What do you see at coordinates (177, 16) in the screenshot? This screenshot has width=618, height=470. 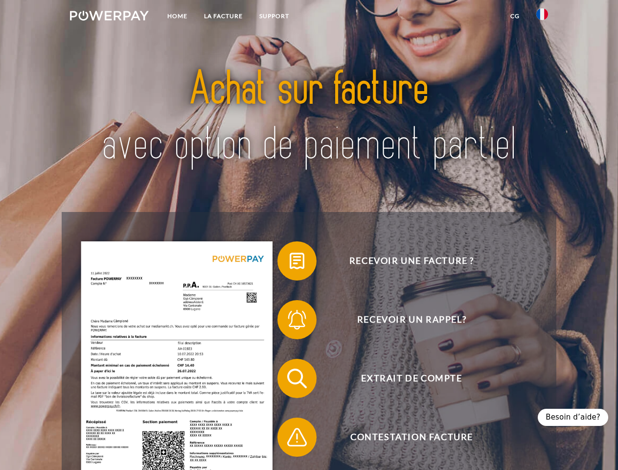 I see `a: Home` at bounding box center [177, 16].